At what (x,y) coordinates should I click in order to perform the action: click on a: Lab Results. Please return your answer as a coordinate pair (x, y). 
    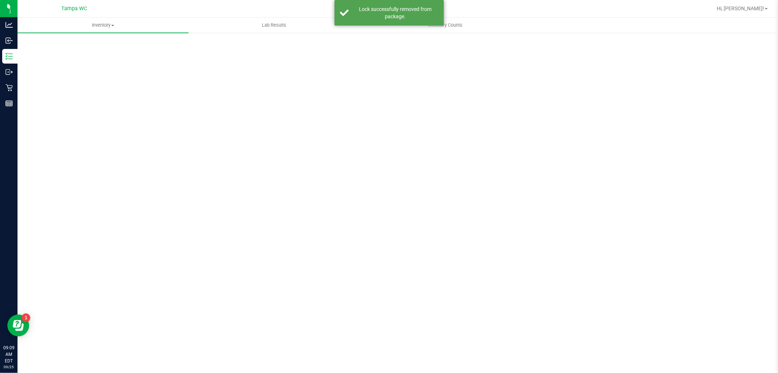
    Looking at the image, I should click on (274, 25).